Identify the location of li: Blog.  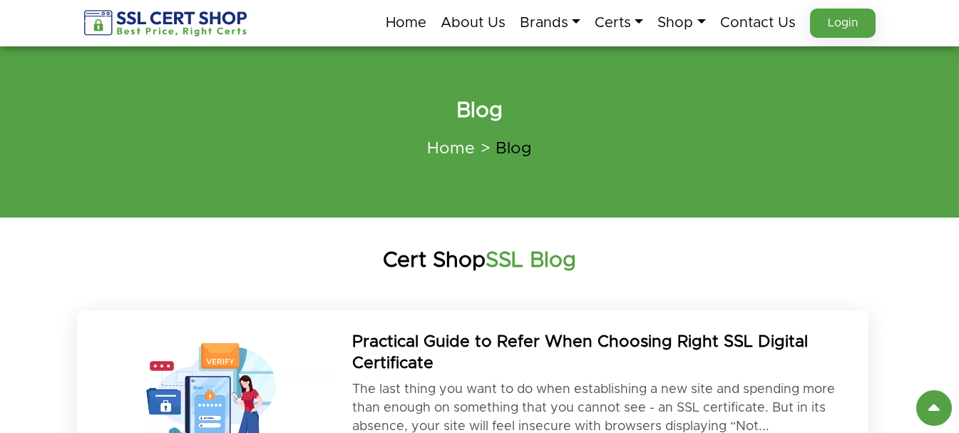
(504, 149).